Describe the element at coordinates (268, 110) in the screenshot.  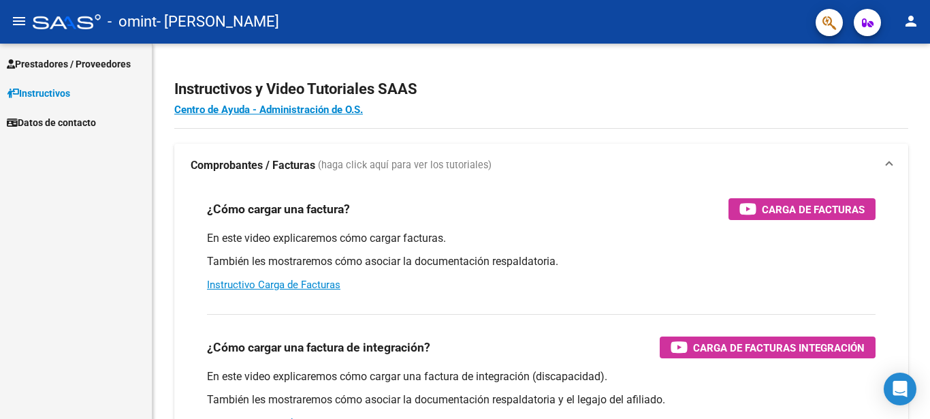
I see `a: Centro de Ayuda - Administración de O.S.` at that location.